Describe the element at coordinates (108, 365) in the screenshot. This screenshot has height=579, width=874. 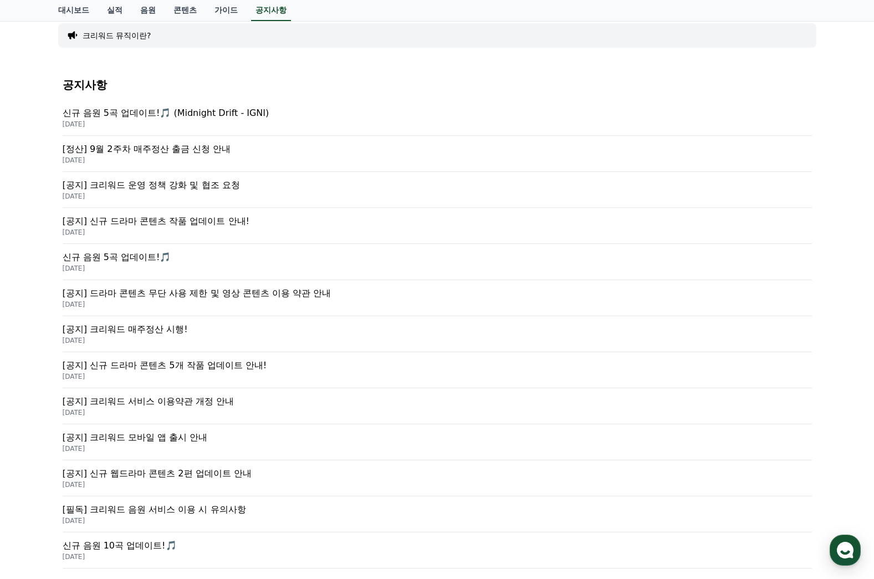
I see `a: 대화` at that location.